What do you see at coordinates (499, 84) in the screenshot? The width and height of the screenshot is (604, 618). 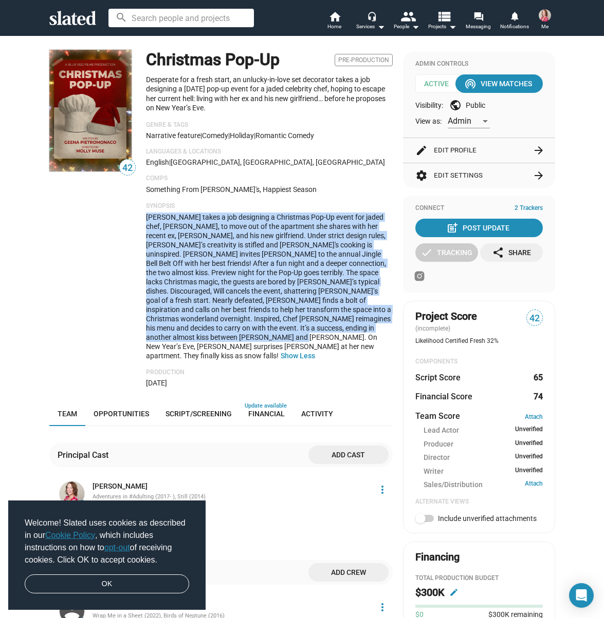 I see `div: View Matches` at bounding box center [499, 84].